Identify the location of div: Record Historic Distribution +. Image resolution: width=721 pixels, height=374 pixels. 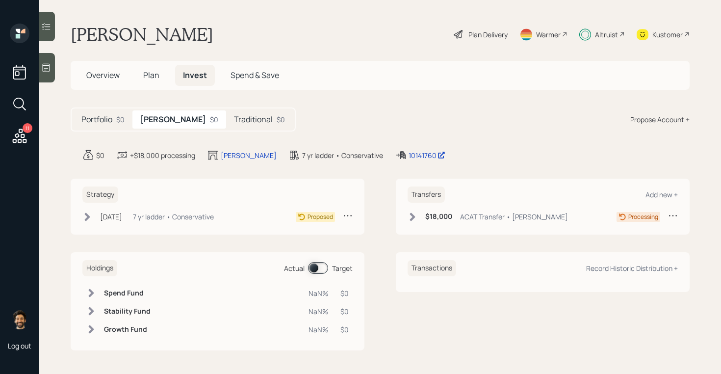
(632, 268).